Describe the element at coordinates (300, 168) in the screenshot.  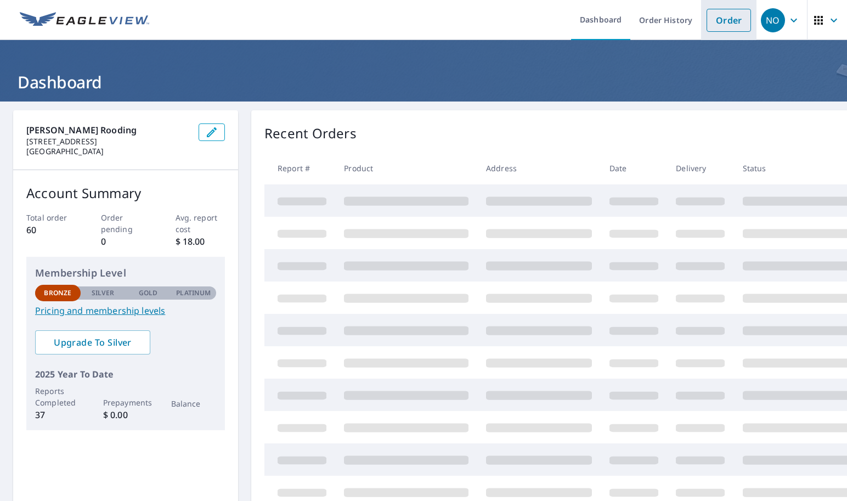
I see `th: Report #` at that location.